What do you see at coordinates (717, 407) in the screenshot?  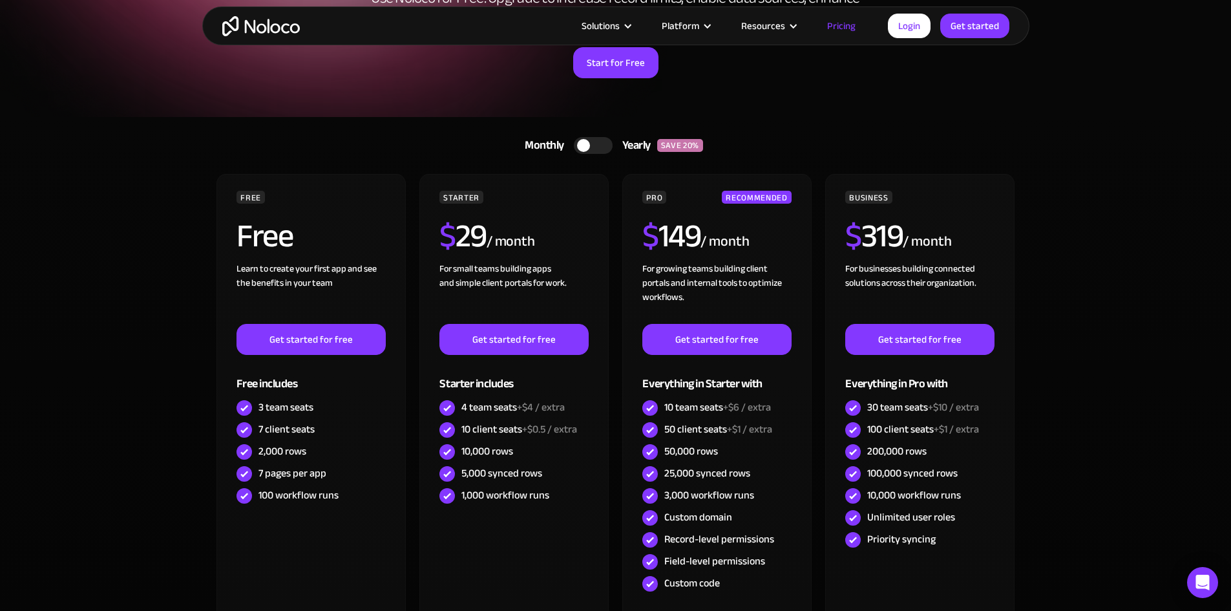 I see `div: 10 team seats` at bounding box center [717, 407].